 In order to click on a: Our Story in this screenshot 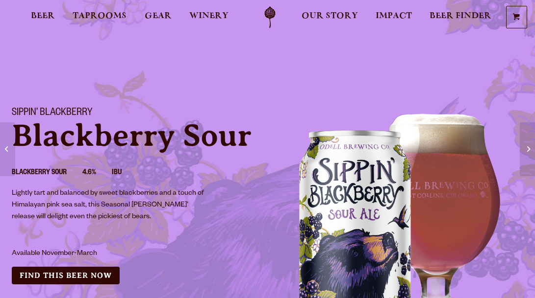, I will do `click(329, 17)`.